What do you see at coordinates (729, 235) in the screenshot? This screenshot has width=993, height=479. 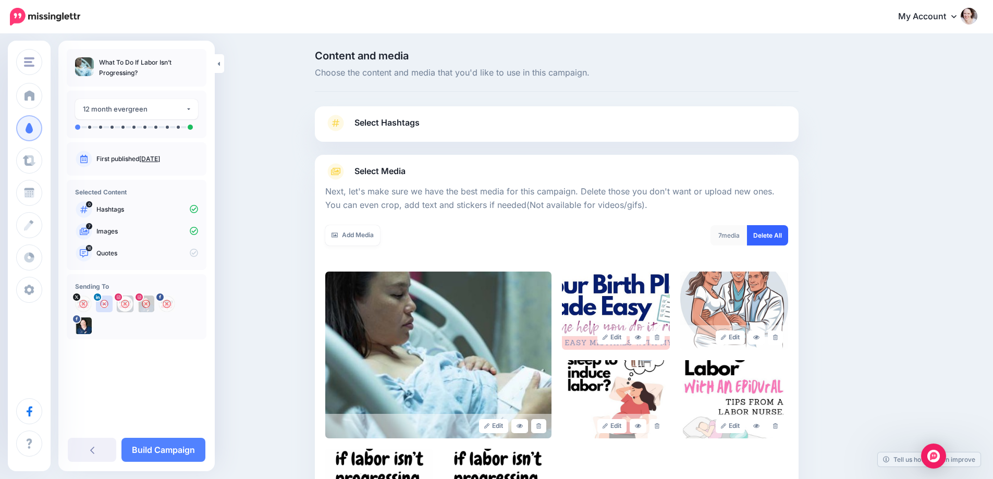 I see `div: media` at bounding box center [729, 235].